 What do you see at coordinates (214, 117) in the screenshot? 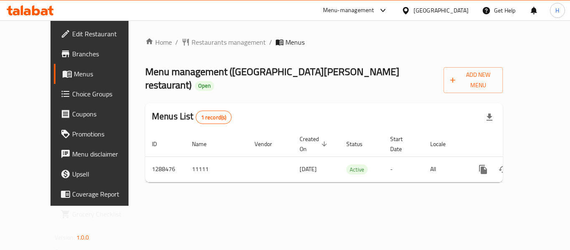
I see `div: Total records count` at bounding box center [214, 117].